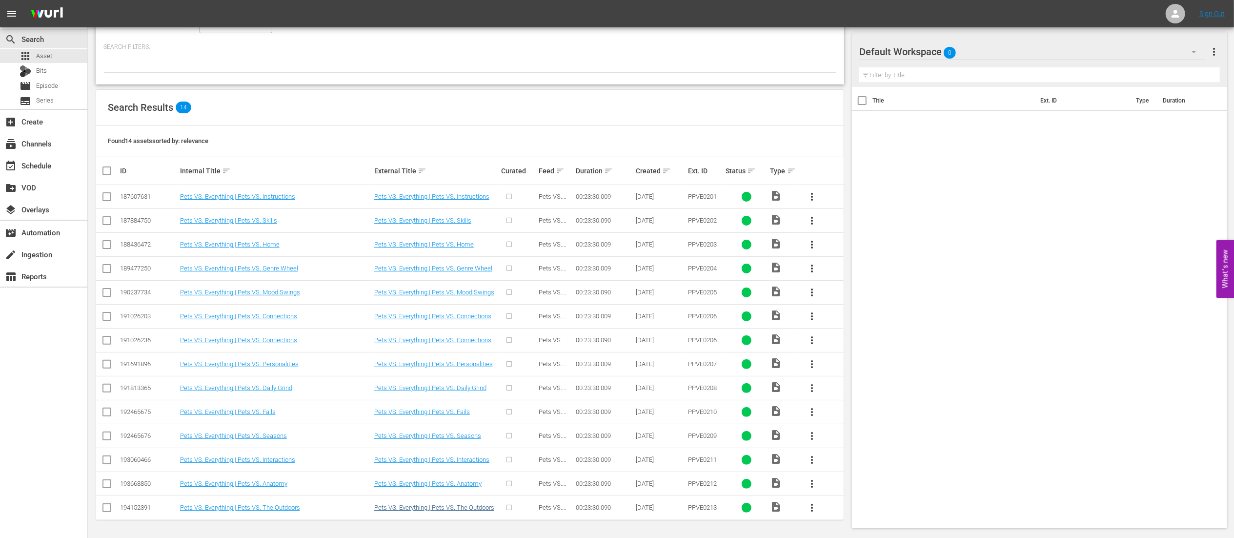  Describe the element at coordinates (784, 171) in the screenshot. I see `div: Type` at that location.